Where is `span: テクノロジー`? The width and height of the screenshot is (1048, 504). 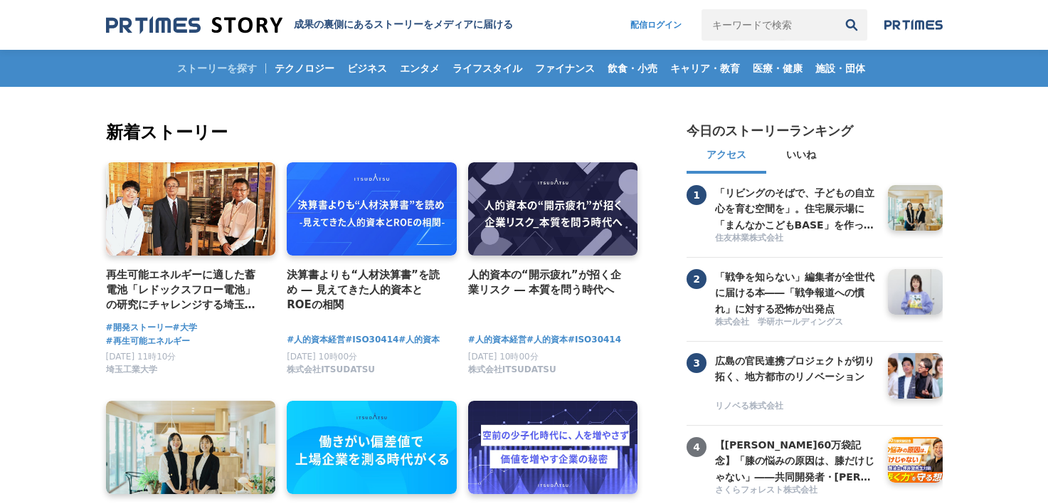
span: テクノロジー is located at coordinates (305, 68).